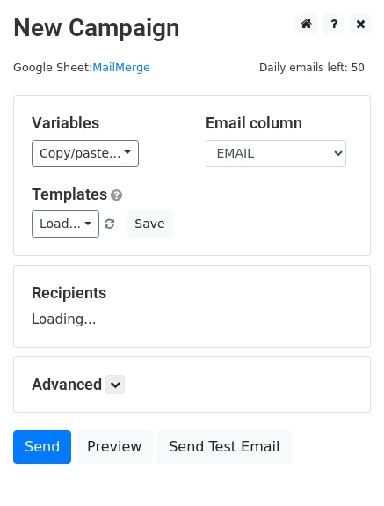  What do you see at coordinates (65, 223) in the screenshot?
I see `a: Load...` at bounding box center [65, 223].